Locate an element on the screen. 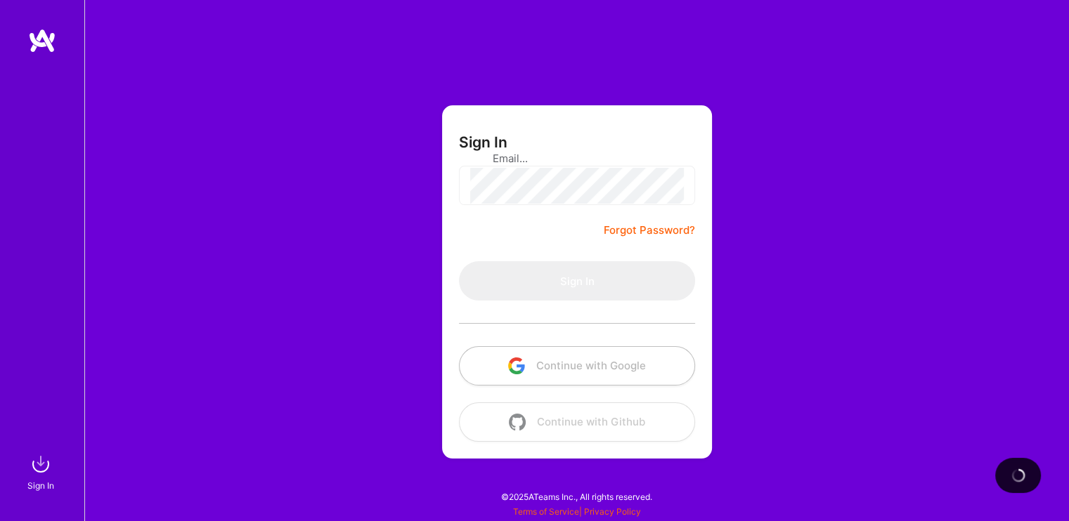 The image size is (1069, 521). div: Sign In is located at coordinates (41, 486).